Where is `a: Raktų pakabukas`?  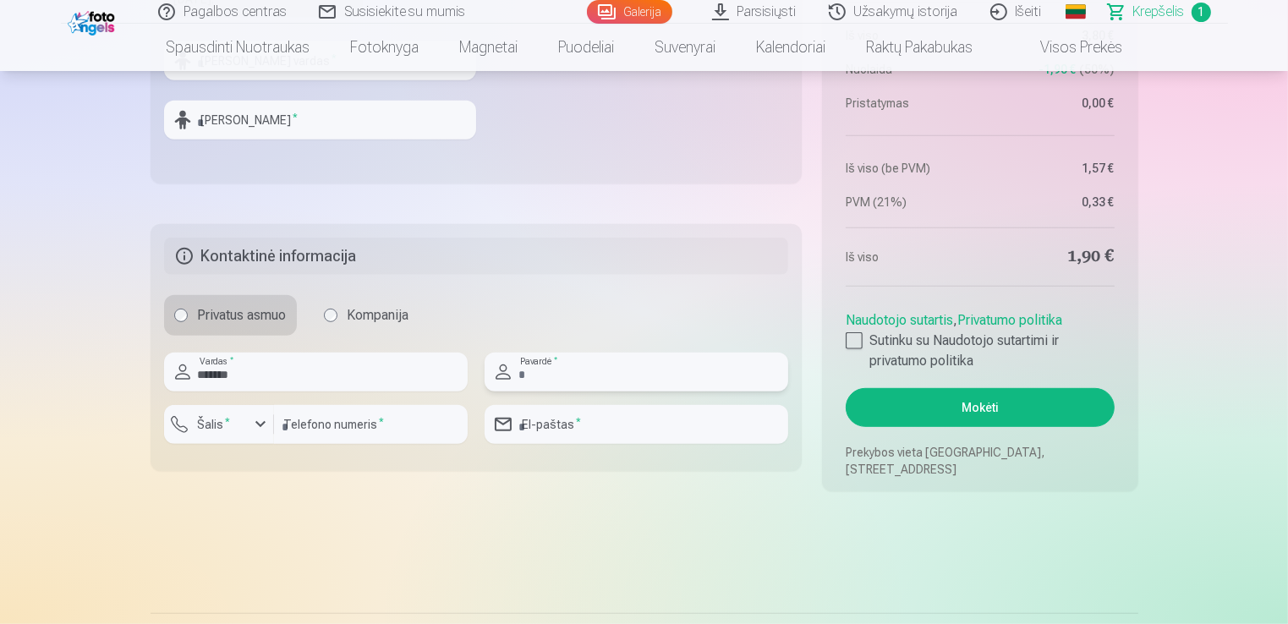
a: Raktų pakabukas is located at coordinates (919, 47).